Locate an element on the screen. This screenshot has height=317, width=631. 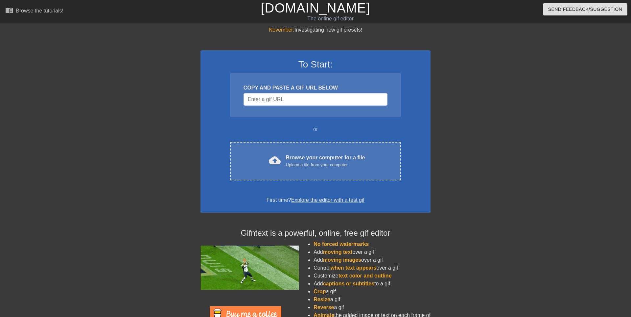
span: menu_book is located at coordinates (9, 10).